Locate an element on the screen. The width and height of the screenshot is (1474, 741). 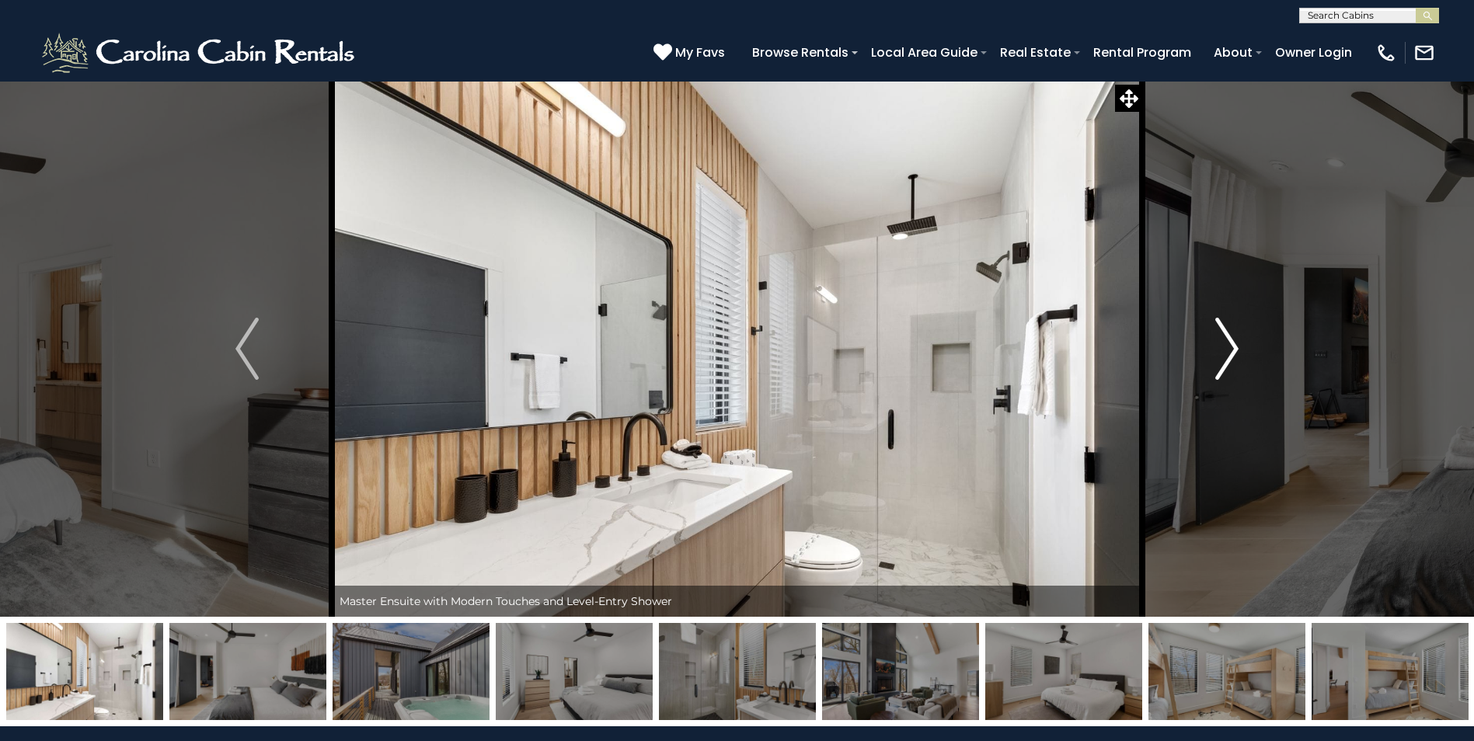
a: Browse Rentals is located at coordinates (800, 52).